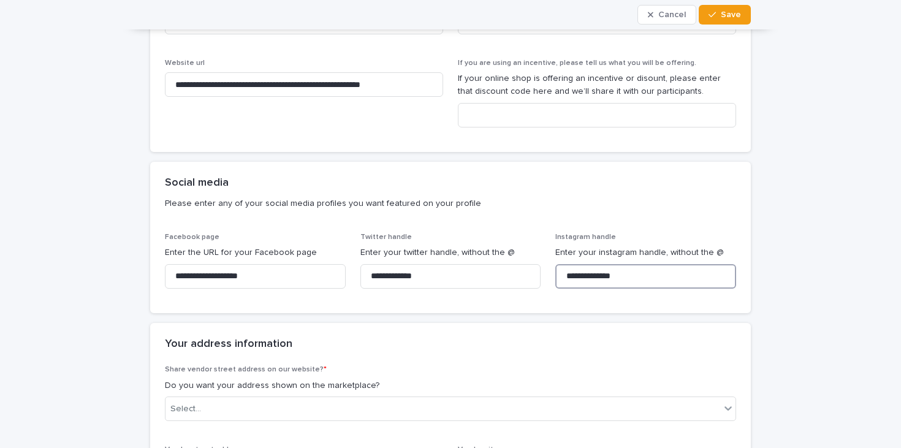 This screenshot has height=448, width=901. Describe the element at coordinates (451, 386) in the screenshot. I see `p: Do you want your address shown on the marketplace?` at that location.